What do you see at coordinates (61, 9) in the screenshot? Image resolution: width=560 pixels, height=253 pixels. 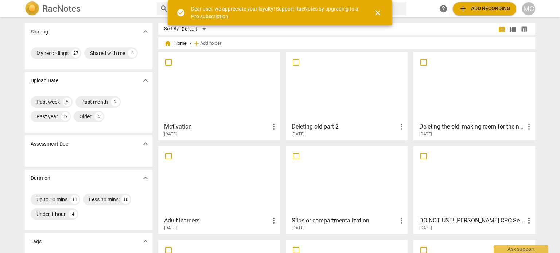 I see `h2: RaeNotes` at bounding box center [61, 9].